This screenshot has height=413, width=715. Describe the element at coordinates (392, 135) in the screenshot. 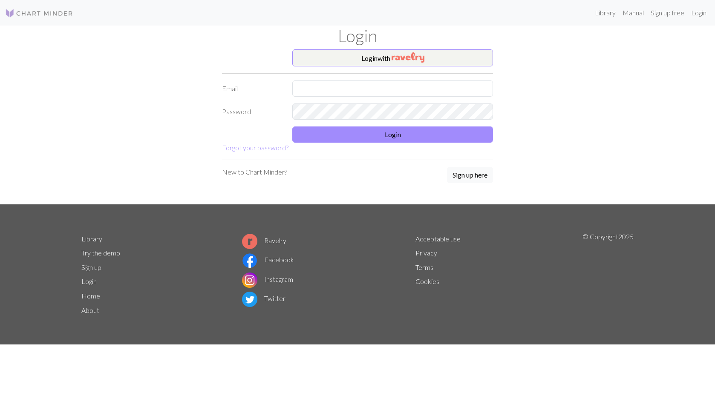

I see `button: Login` at that location.